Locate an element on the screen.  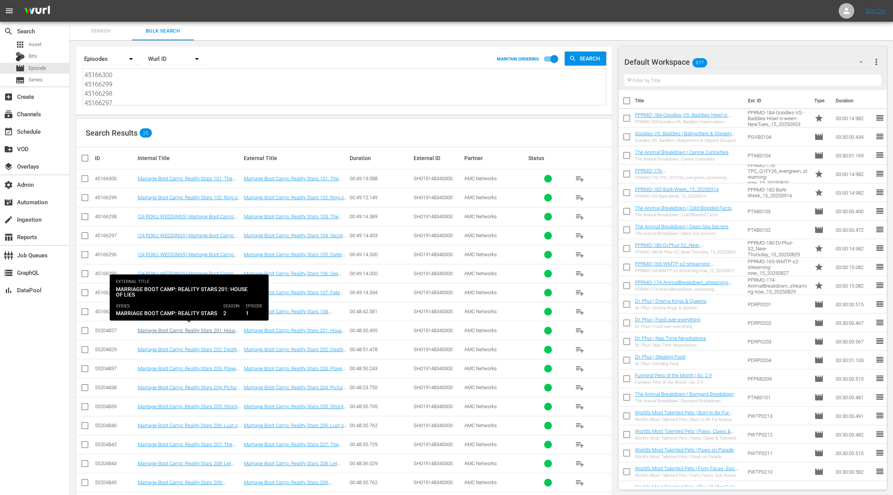
a: The Animal Breakdown | Cold-Blooded Facts is located at coordinates (683, 208).